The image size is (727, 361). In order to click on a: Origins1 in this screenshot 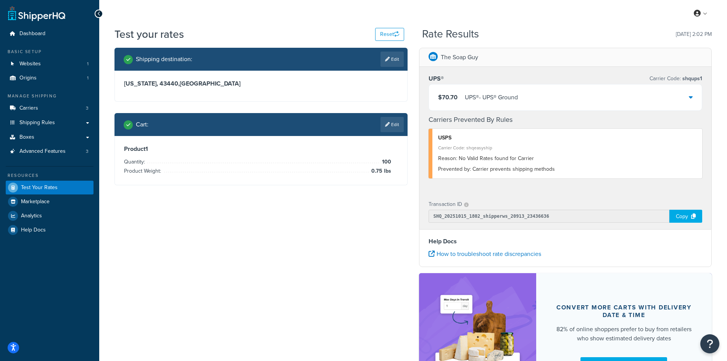, I will do `click(50, 78)`.